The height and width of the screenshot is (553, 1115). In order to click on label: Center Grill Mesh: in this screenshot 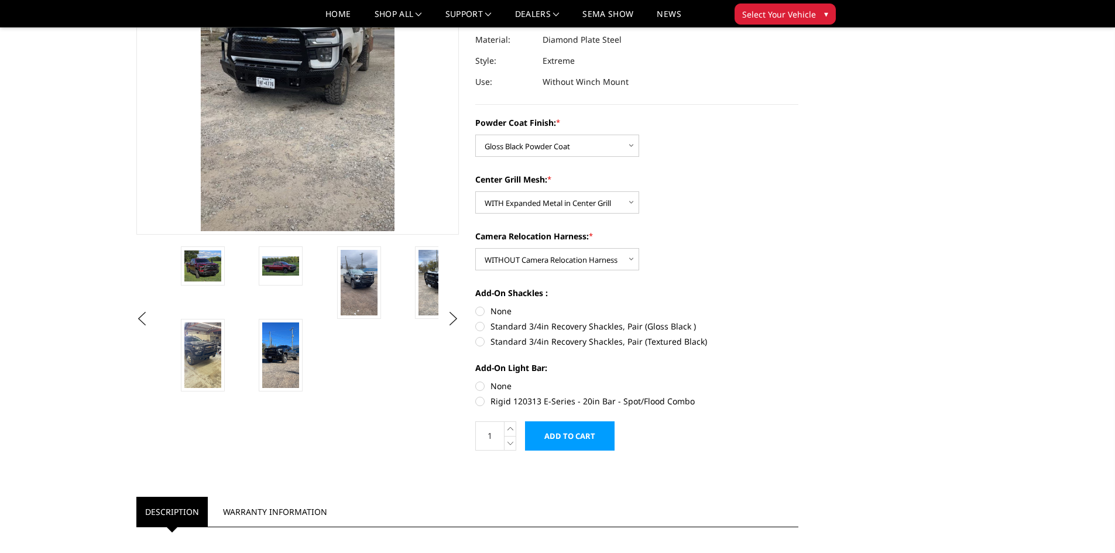, I will do `click(637, 179)`.